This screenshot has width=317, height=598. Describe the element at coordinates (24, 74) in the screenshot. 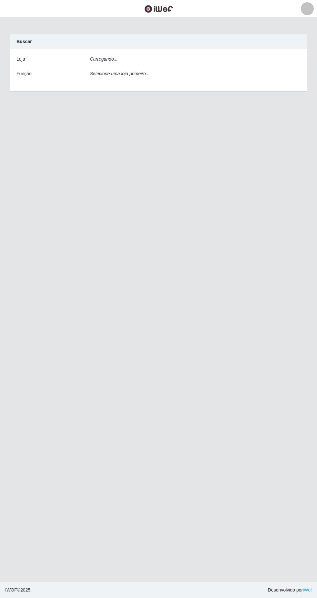

I see `label: Função` at that location.